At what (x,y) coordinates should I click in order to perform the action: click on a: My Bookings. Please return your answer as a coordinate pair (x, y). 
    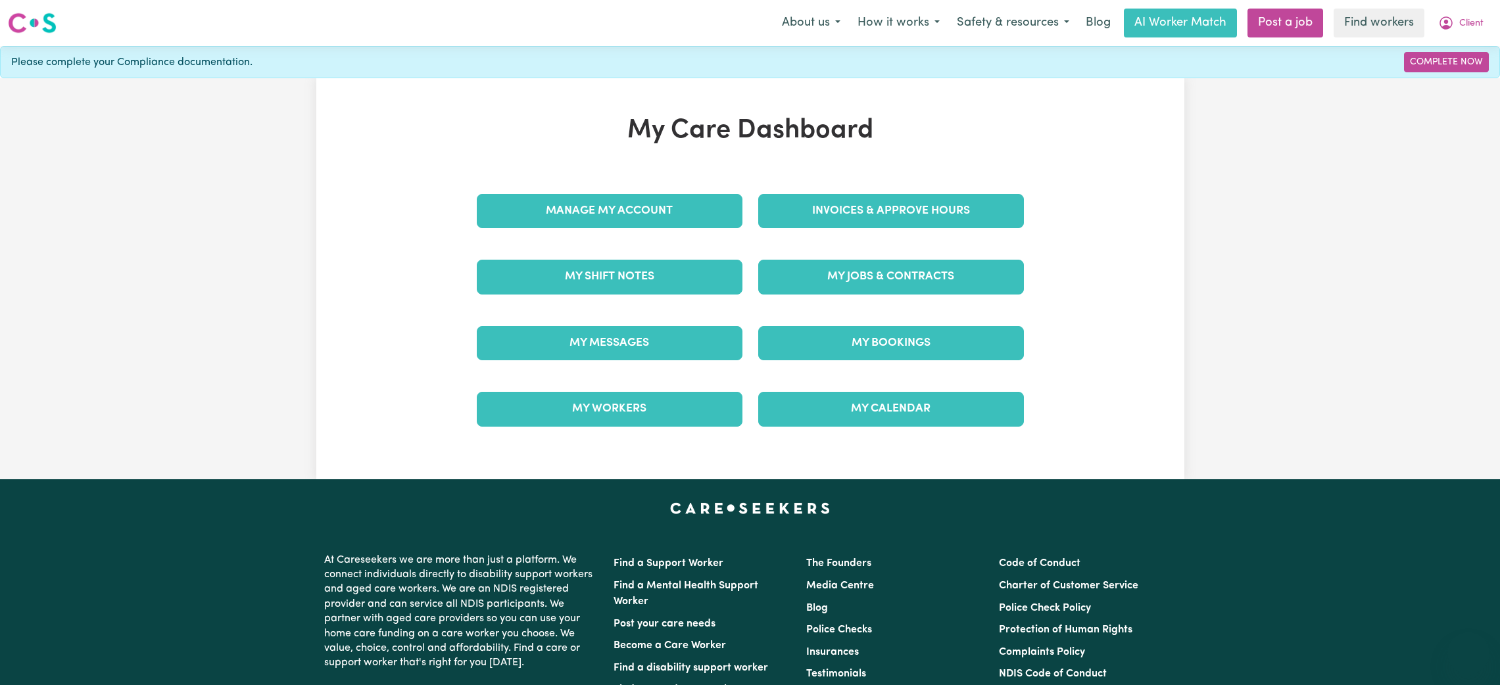
    Looking at the image, I should click on (891, 343).